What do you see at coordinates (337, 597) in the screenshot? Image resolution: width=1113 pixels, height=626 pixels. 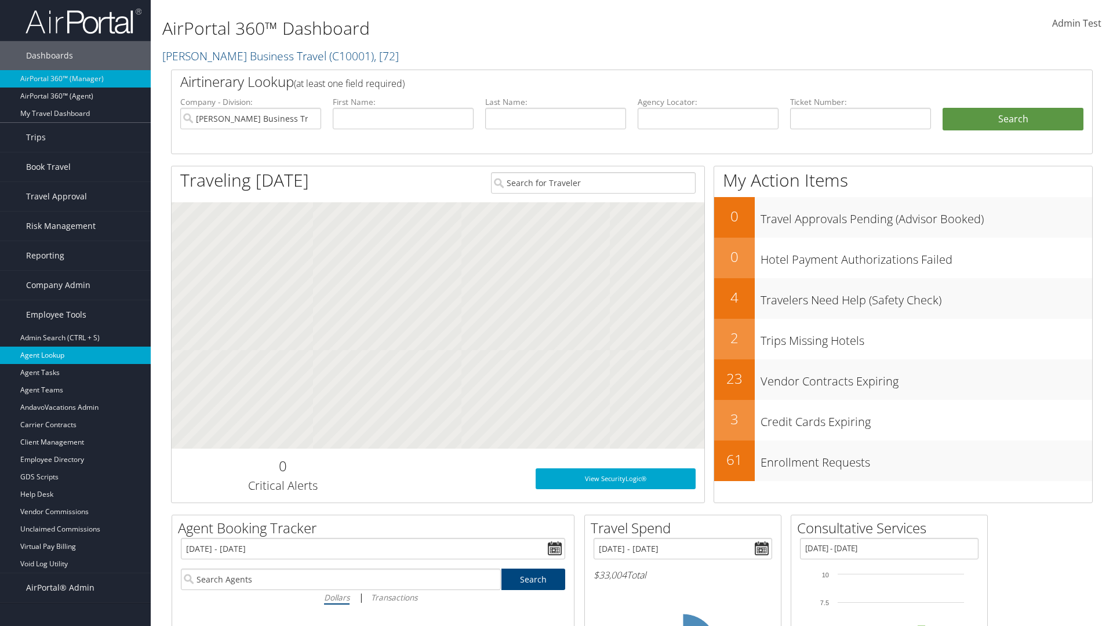 I see `i: Dollars` at bounding box center [337, 597].